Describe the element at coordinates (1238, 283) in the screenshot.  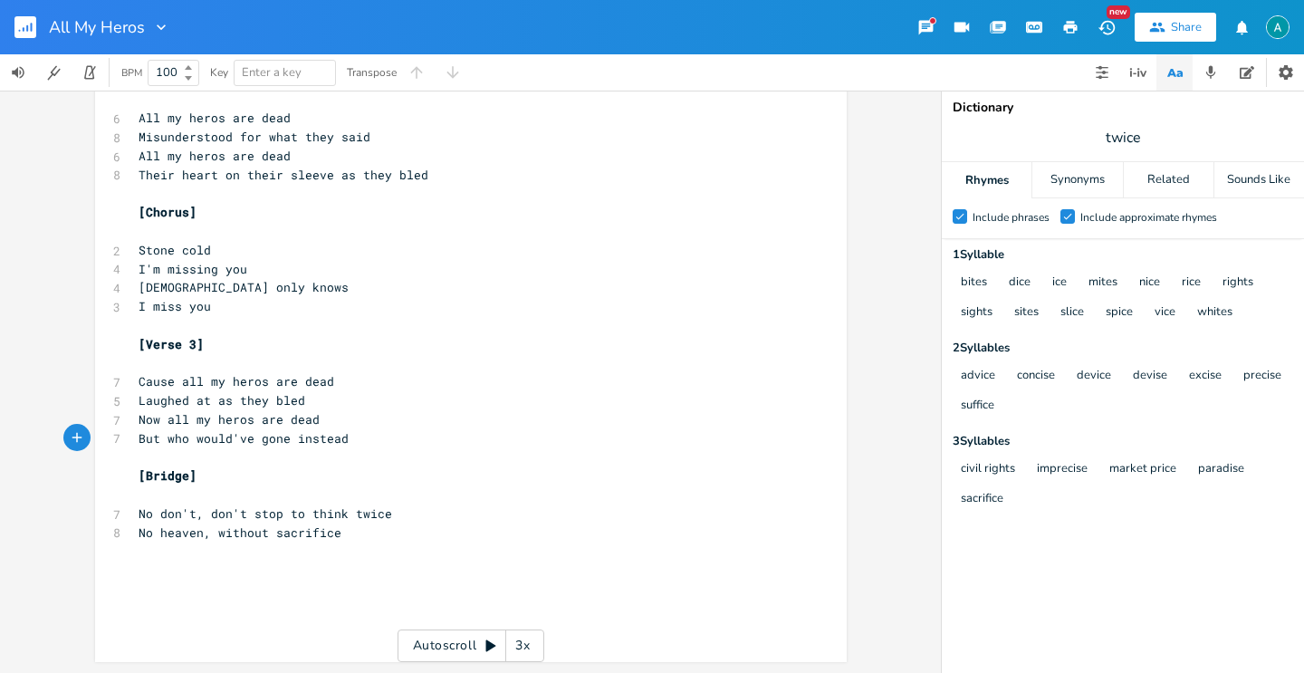
I see `button: rights` at that location.